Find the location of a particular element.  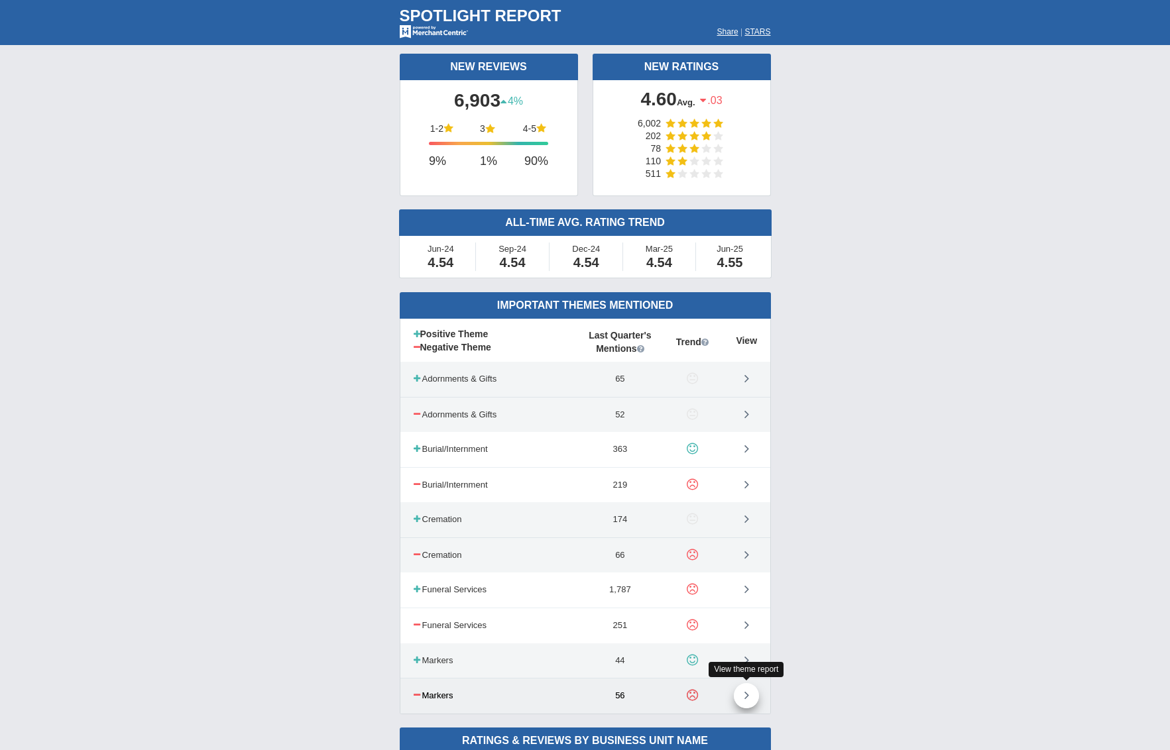

td: 6,903 is located at coordinates (488, 101).